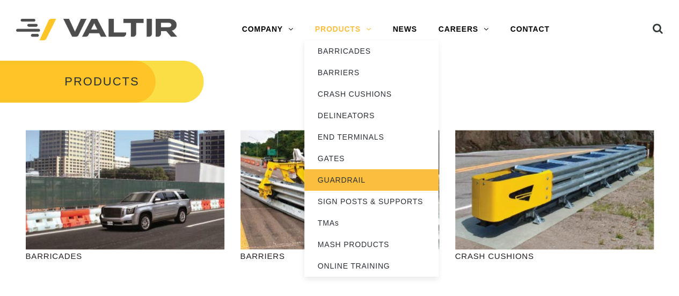 The image size is (679, 296). I want to click on a: GUARDRAIL, so click(372, 180).